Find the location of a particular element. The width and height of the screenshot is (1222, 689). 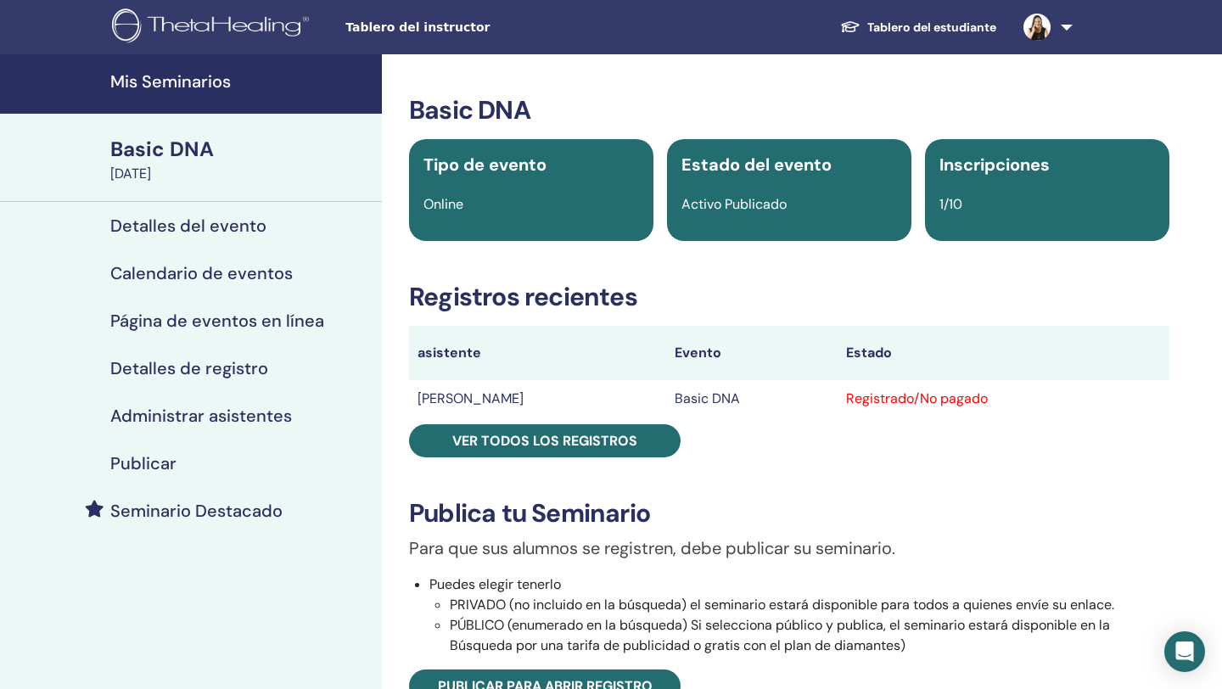

li: PÚBLICO (enumerado en la búsqueda) Si selecciona público y publica, el seminario estará disponibl... is located at coordinates (809, 635).